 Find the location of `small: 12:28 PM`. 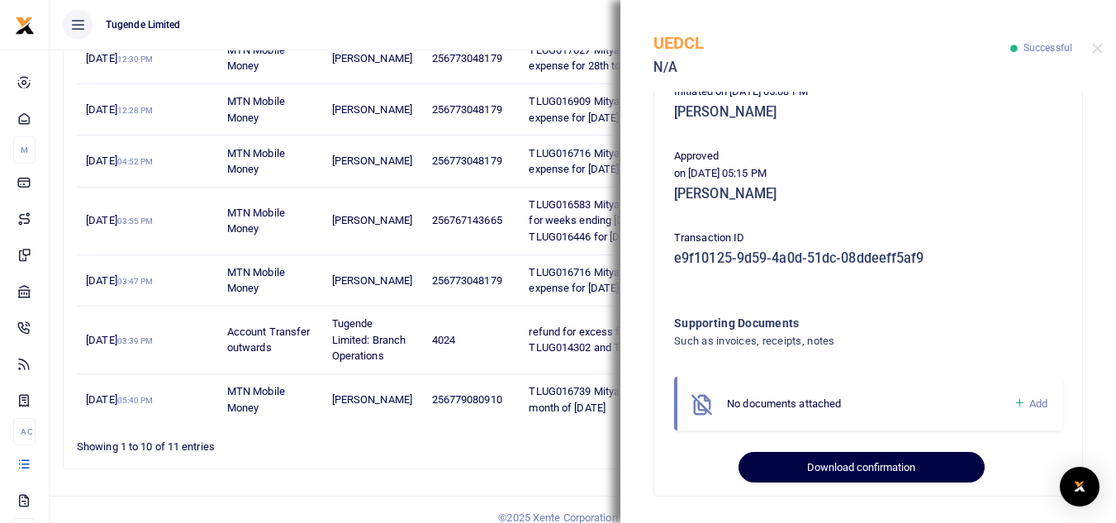

small: 12:28 PM is located at coordinates (136, 110).